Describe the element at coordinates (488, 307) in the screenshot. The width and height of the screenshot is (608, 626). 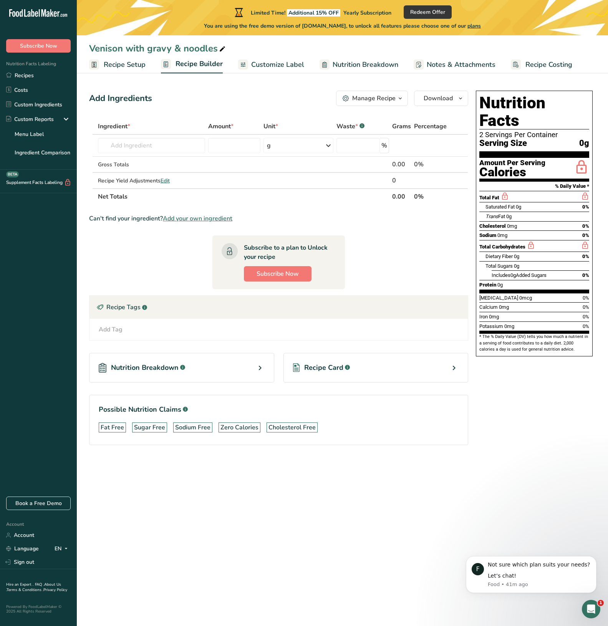
I see `span: Calcium` at that location.